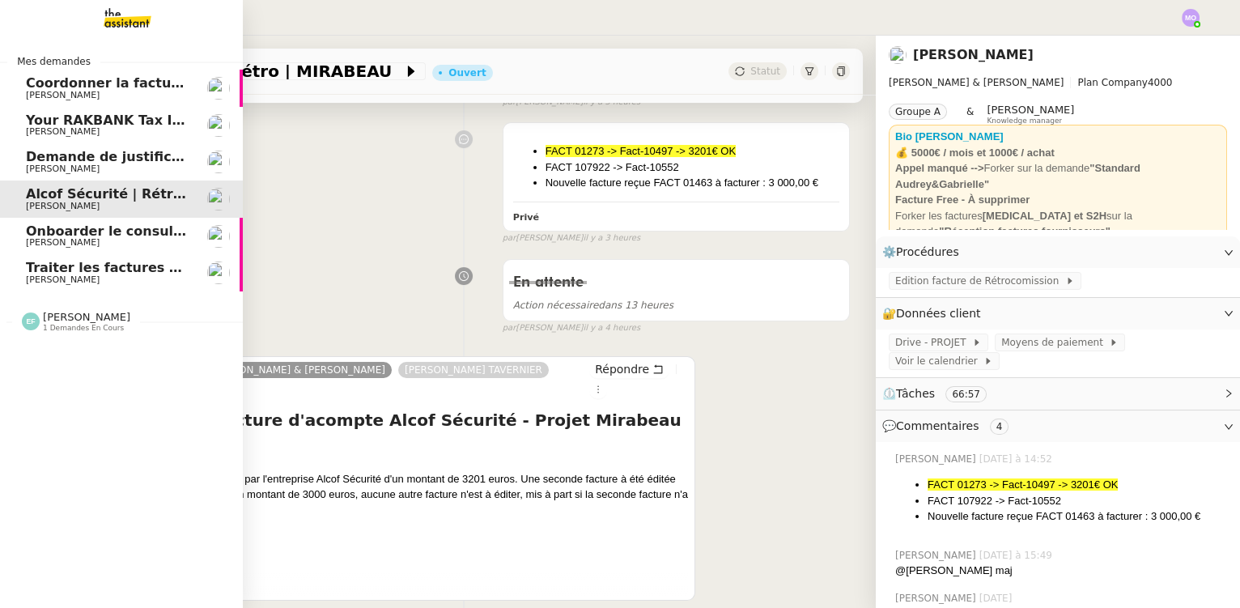  I want to click on div: Une première facture à été éditée par l'entreprise Alcof Sécurité d'un montant de 3201 euros. Une..., so click(386, 495).